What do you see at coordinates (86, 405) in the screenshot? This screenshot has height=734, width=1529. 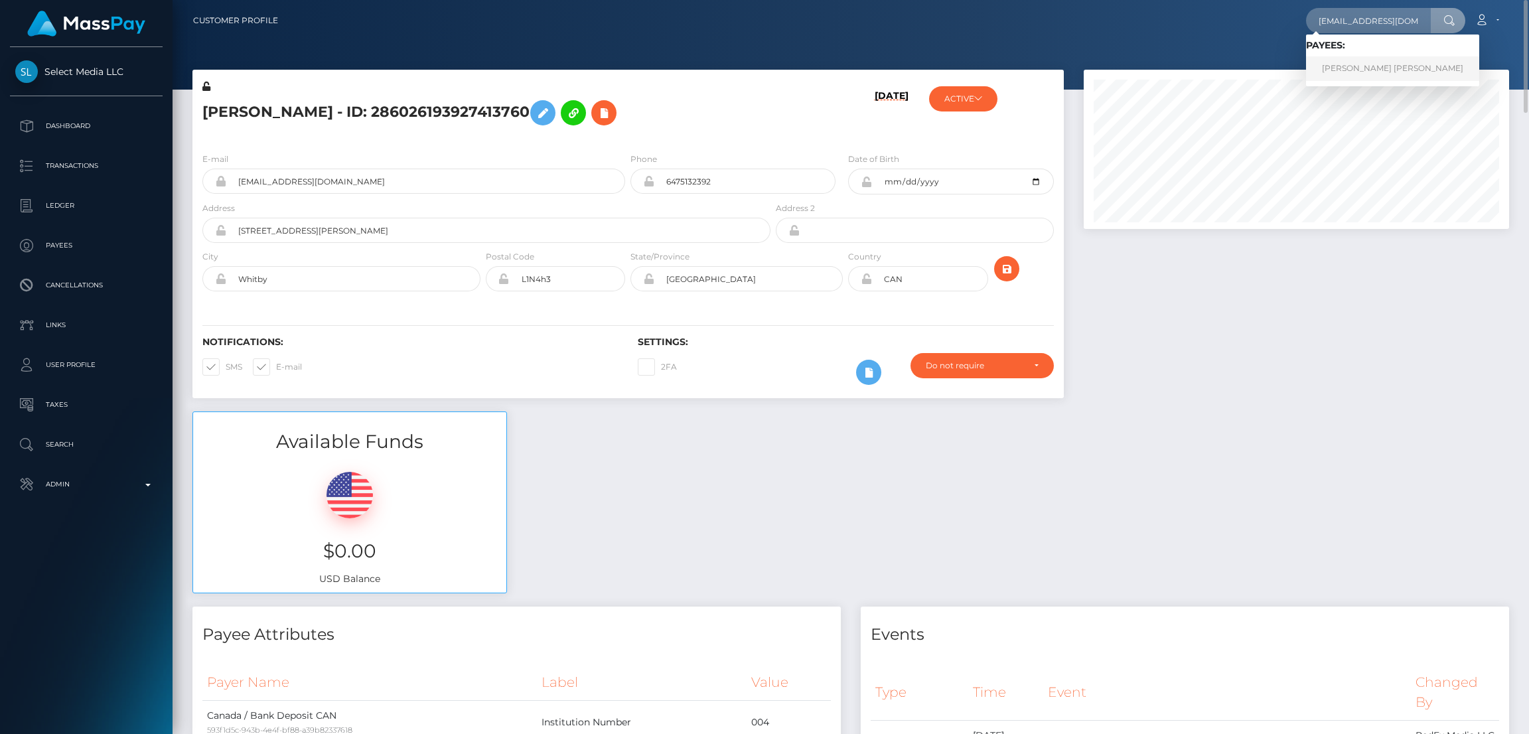 I see `a: Taxes` at bounding box center [86, 405].